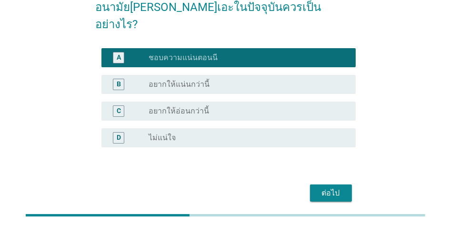 This screenshot has width=451, height=227. Describe the element at coordinates (119, 57) in the screenshot. I see `div: A` at that location.